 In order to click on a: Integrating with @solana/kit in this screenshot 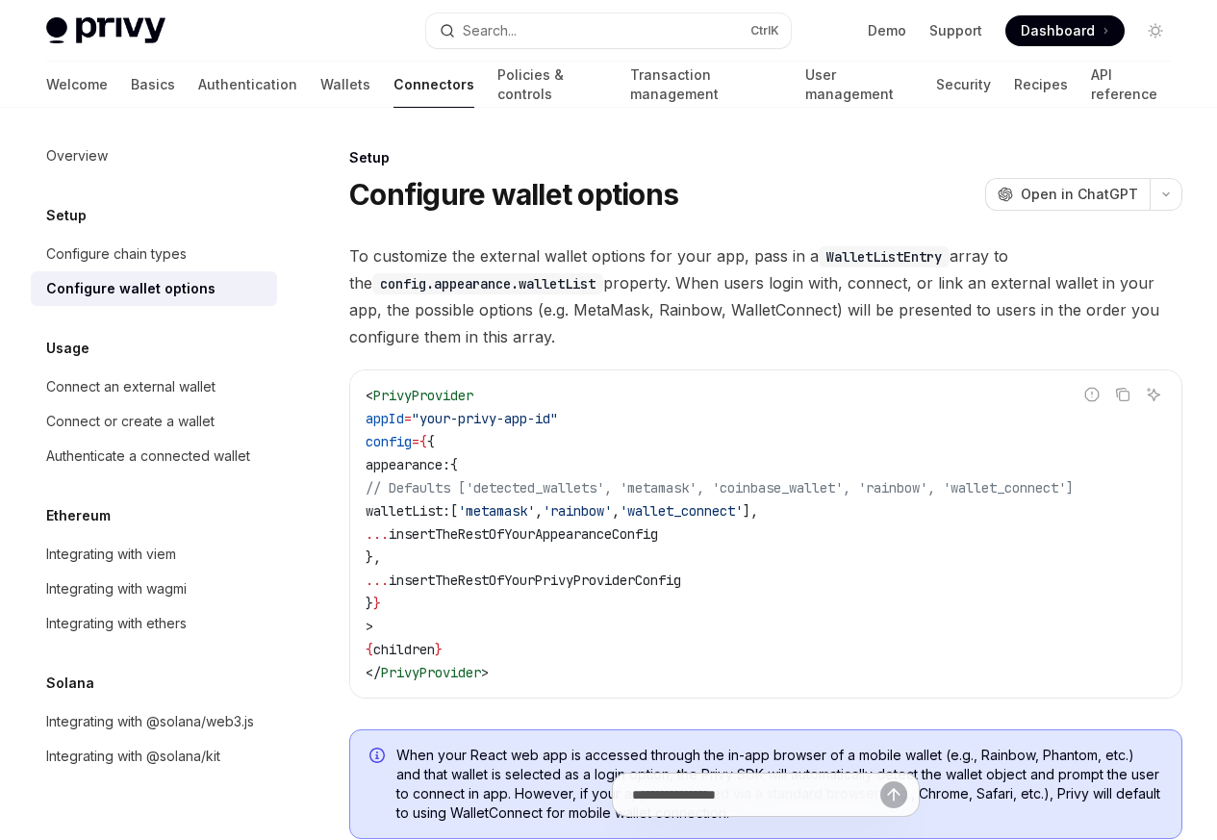, I will do `click(154, 756)`.